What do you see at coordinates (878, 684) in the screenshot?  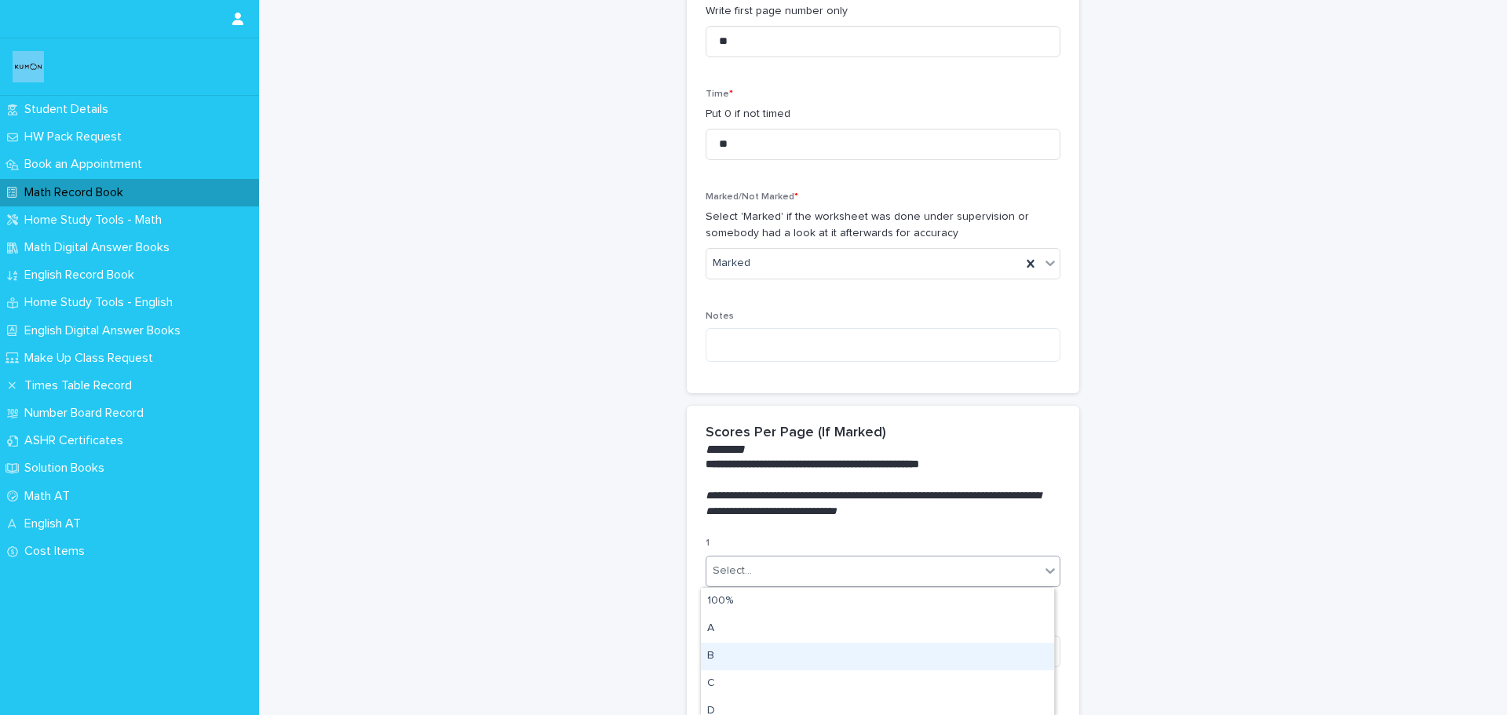 I see `div: C` at bounding box center [878, 684].